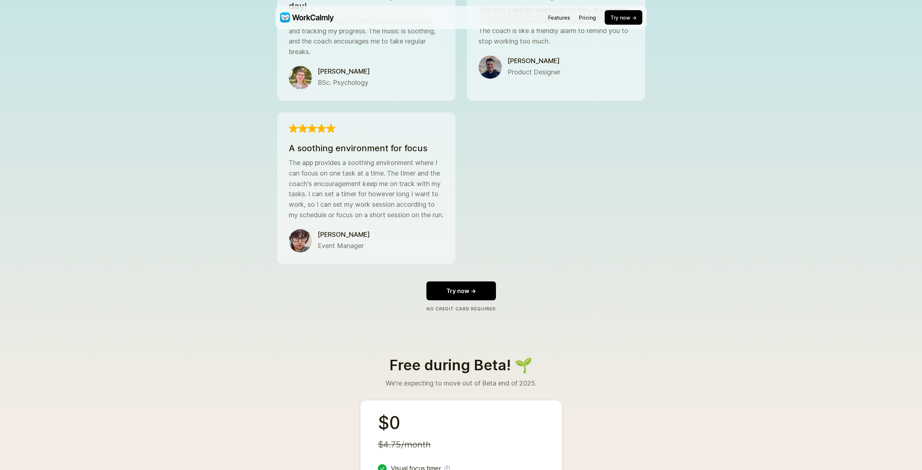 The width and height of the screenshot is (922, 470). Describe the element at coordinates (461, 365) in the screenshot. I see `h2: Free during Beta! 🌱` at that location.